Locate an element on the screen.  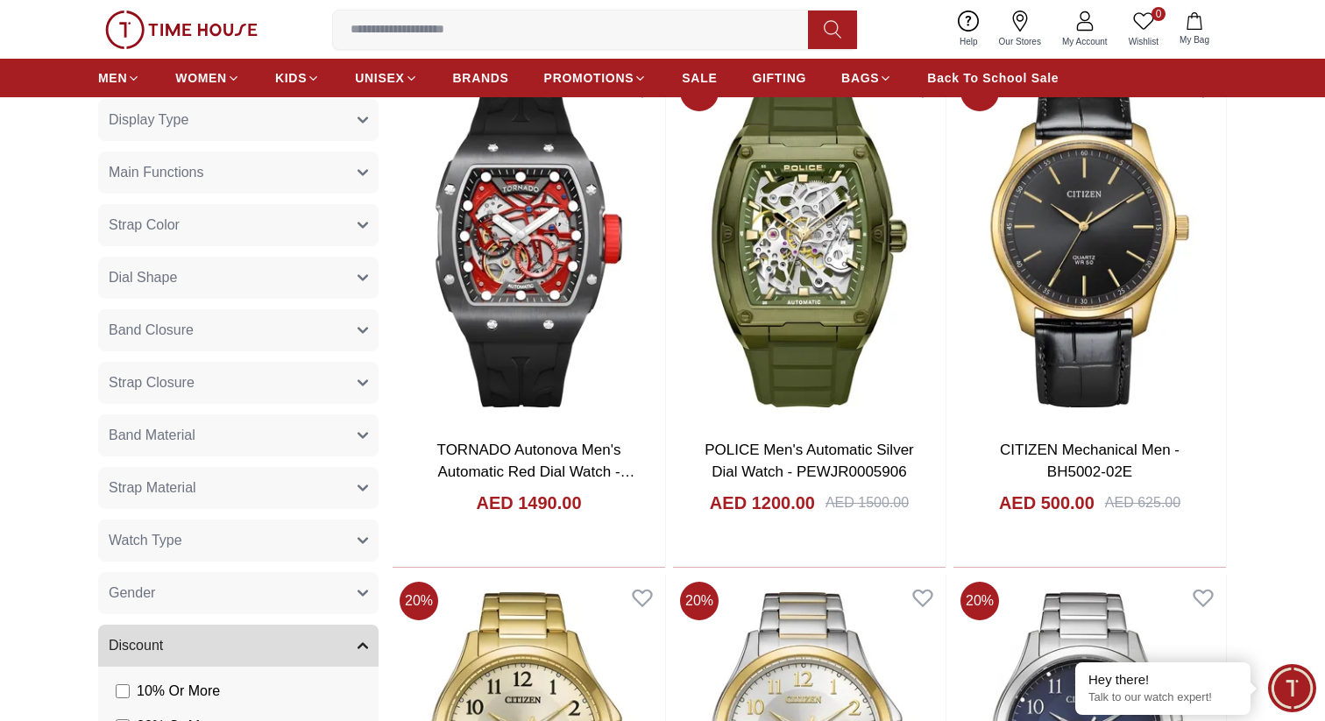
button: Strap Color is located at coordinates (238, 225).